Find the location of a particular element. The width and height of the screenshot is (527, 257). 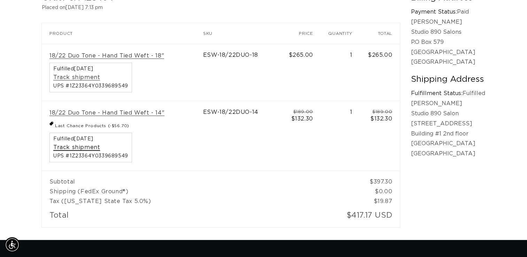

th: SKU is located at coordinates (242, 33).